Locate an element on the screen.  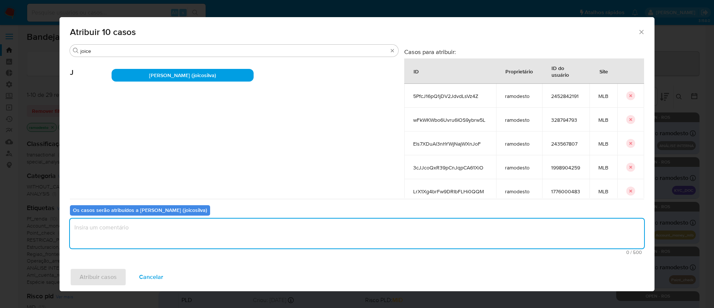
button: Fechar a janela is located at coordinates (641, 32).